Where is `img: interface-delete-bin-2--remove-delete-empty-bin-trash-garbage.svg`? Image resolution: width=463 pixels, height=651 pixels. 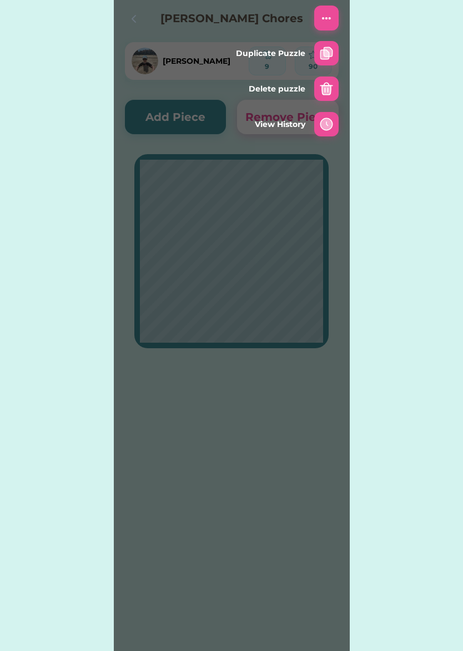
img: interface-delete-bin-2--remove-delete-empty-bin-trash-garbage.svg is located at coordinates (326, 89).